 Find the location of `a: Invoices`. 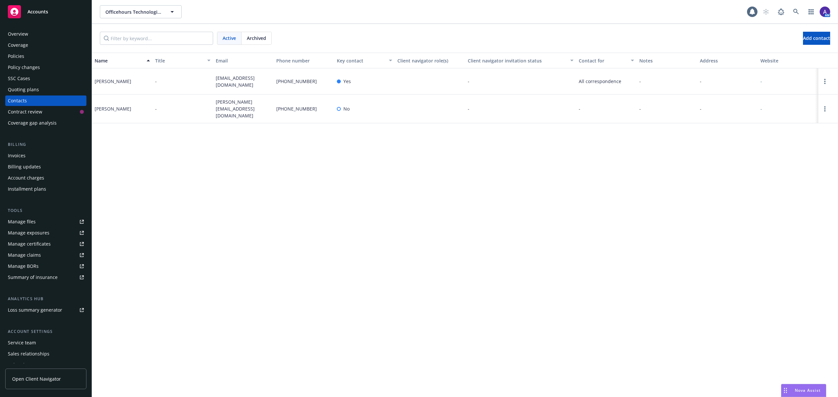

a: Invoices is located at coordinates (46, 156).